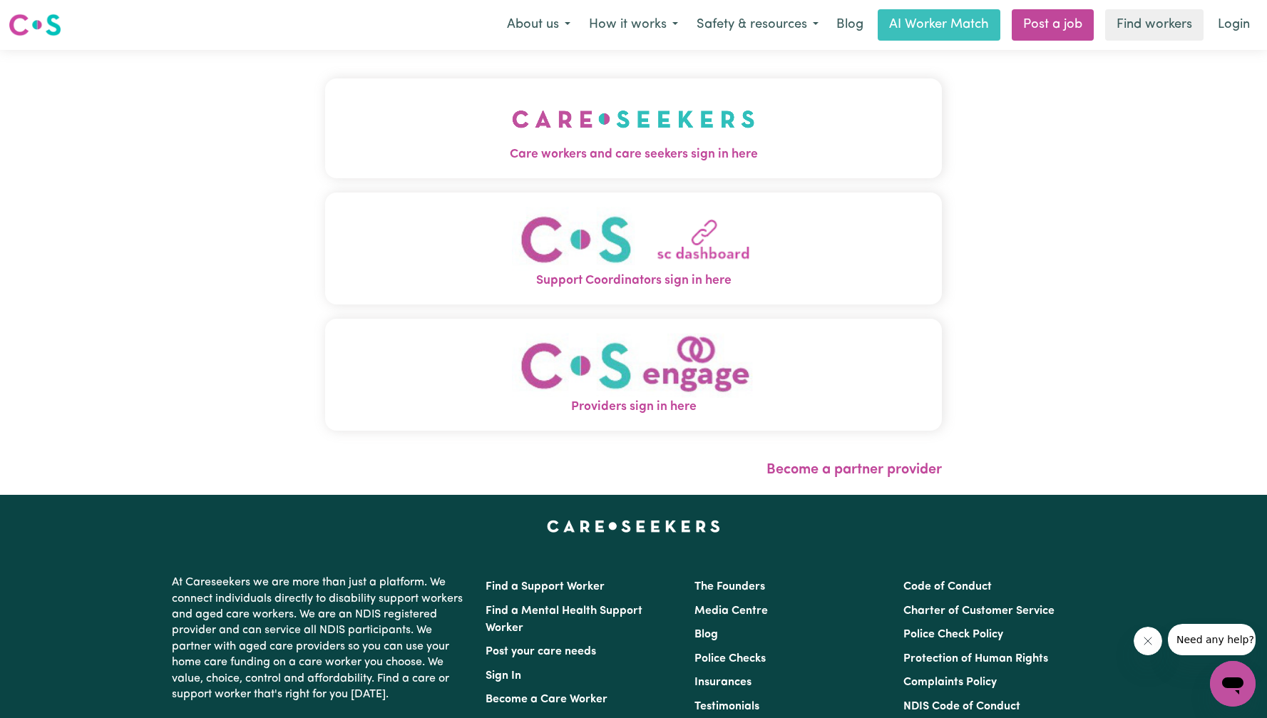 Image resolution: width=1267 pixels, height=718 pixels. I want to click on a: Find a Support Worker, so click(545, 587).